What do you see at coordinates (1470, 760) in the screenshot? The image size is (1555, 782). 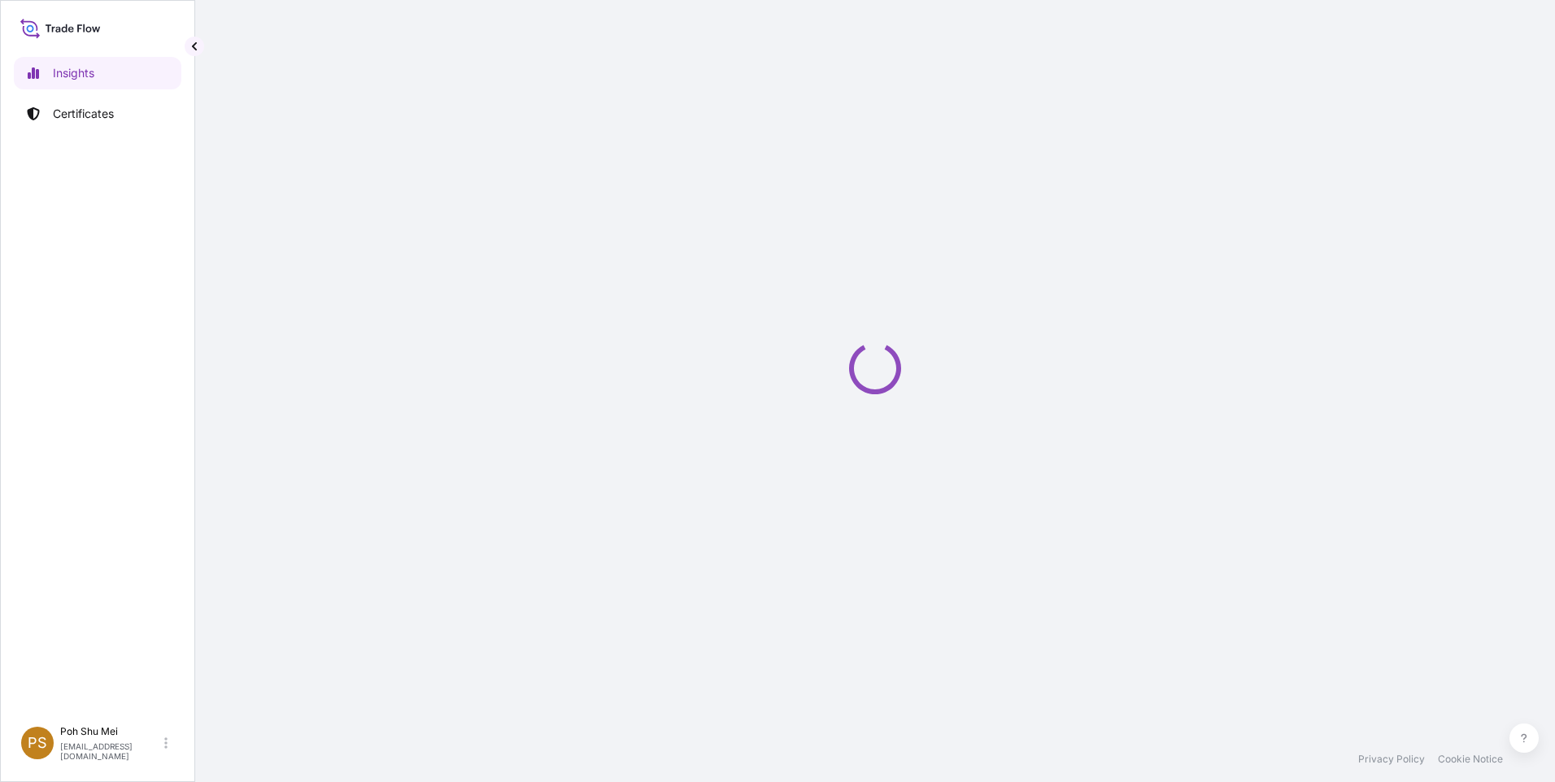 I see `a: Cookie Notice` at bounding box center [1470, 760].